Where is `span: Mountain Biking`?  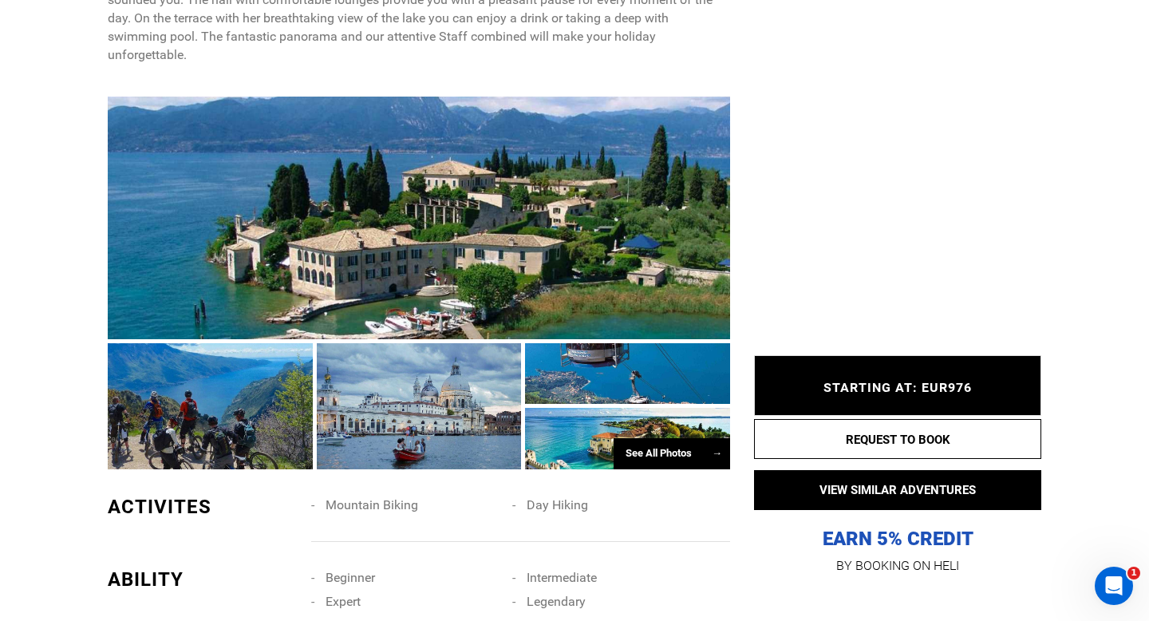
span: Mountain Biking is located at coordinates (372, 504).